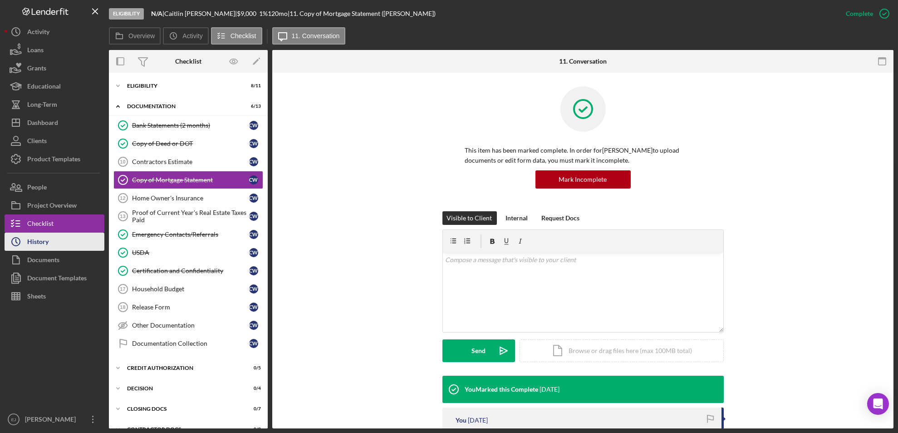 The image size is (898, 433). What do you see at coordinates (188, 162) in the screenshot?
I see `a: 10Contractors EstimateCW` at bounding box center [188, 162].